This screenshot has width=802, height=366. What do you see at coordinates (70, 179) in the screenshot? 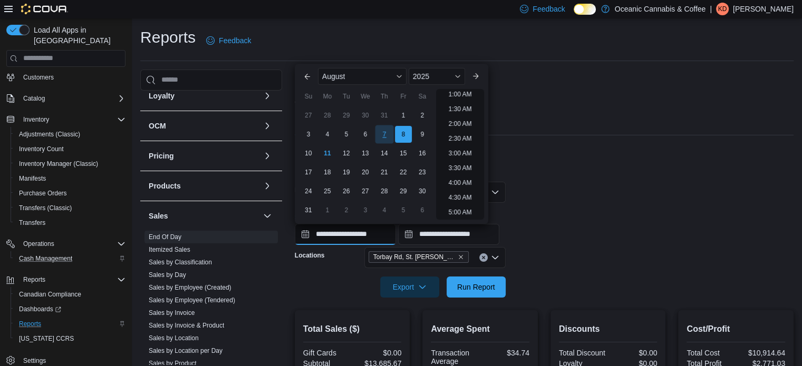
I see `button: Manifests` at bounding box center [70, 179].